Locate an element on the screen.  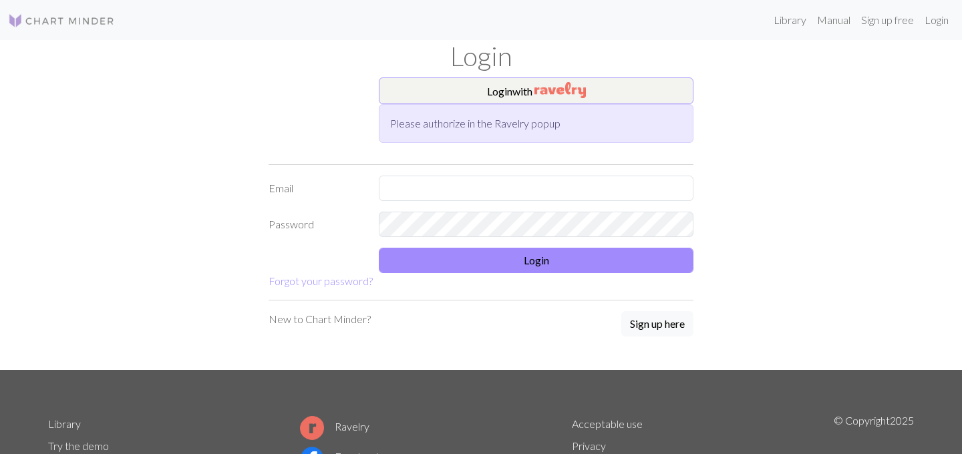
label: Password is located at coordinates (315, 225).